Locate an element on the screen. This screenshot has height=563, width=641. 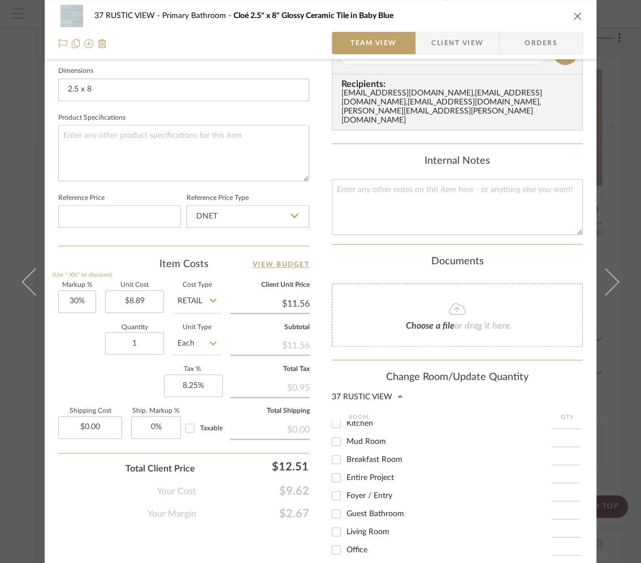
label: Total Tax is located at coordinates (270, 370).